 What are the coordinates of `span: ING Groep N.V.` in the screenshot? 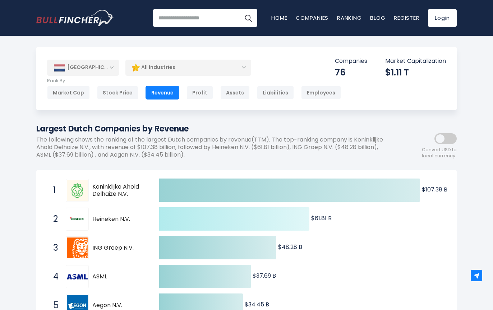 It's located at (119, 248).